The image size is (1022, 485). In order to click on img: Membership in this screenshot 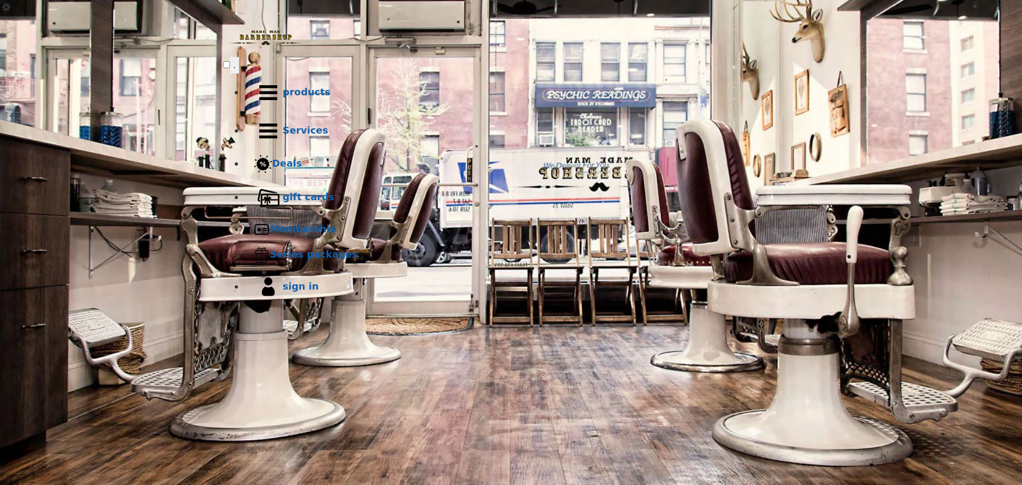, I will do `click(262, 230)`.